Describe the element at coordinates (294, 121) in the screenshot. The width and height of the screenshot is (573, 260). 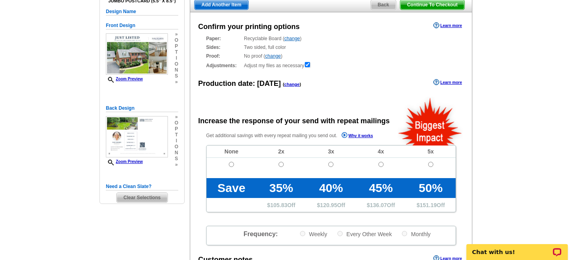
I see `div: Increase the response of your send with repeat mailings` at that location.